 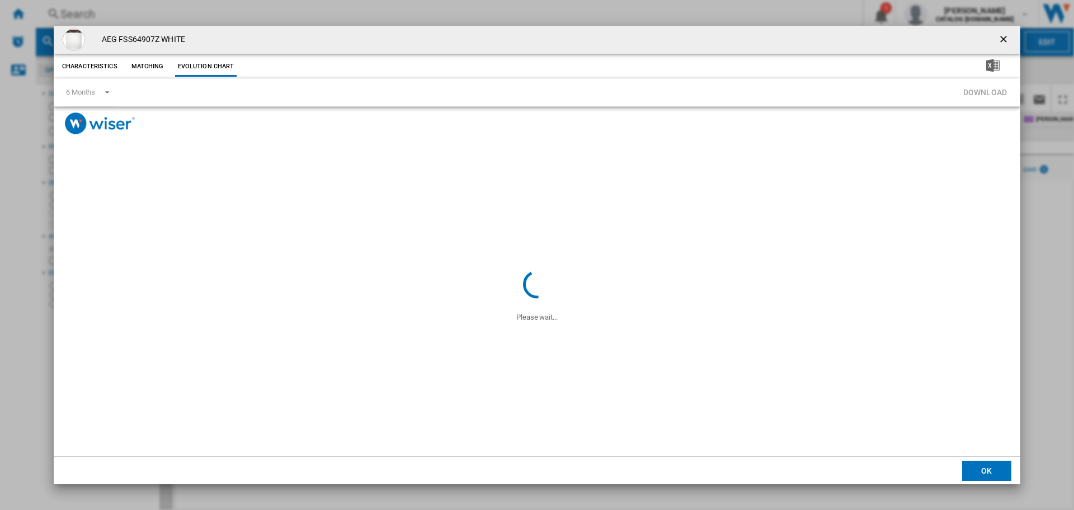 What do you see at coordinates (537, 317) in the screenshot?
I see `ng-transclude: Please wait...` at bounding box center [537, 317].